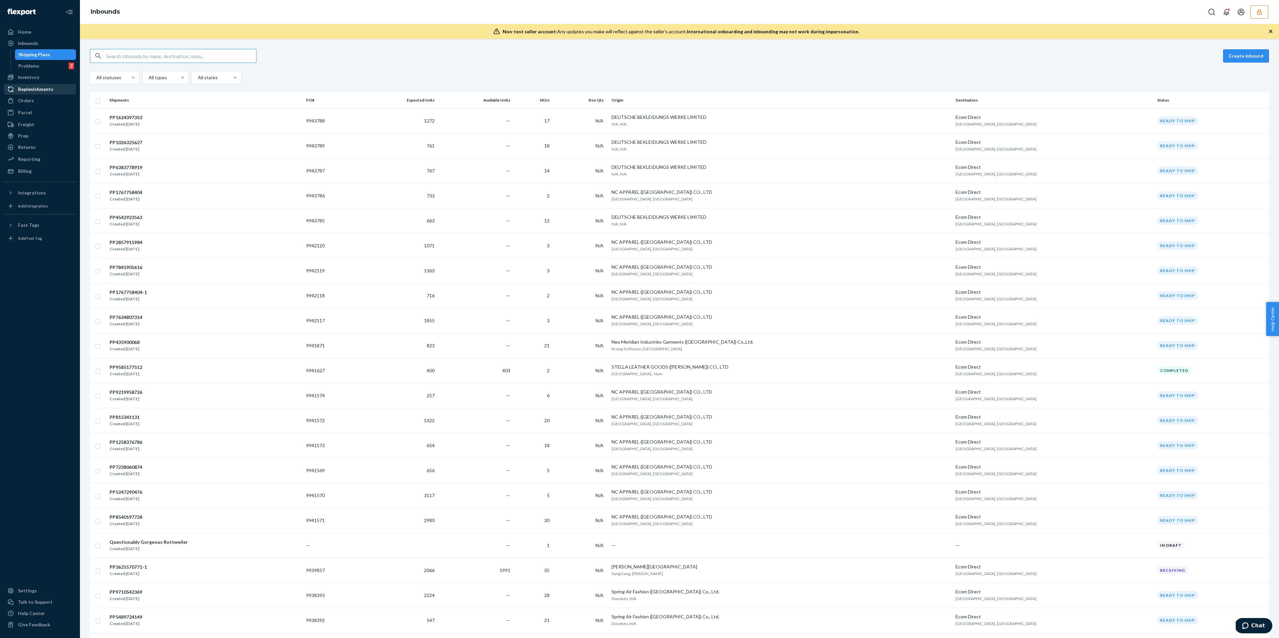  What do you see at coordinates (547, 220) in the screenshot?
I see `span: 12` at bounding box center [547, 220].